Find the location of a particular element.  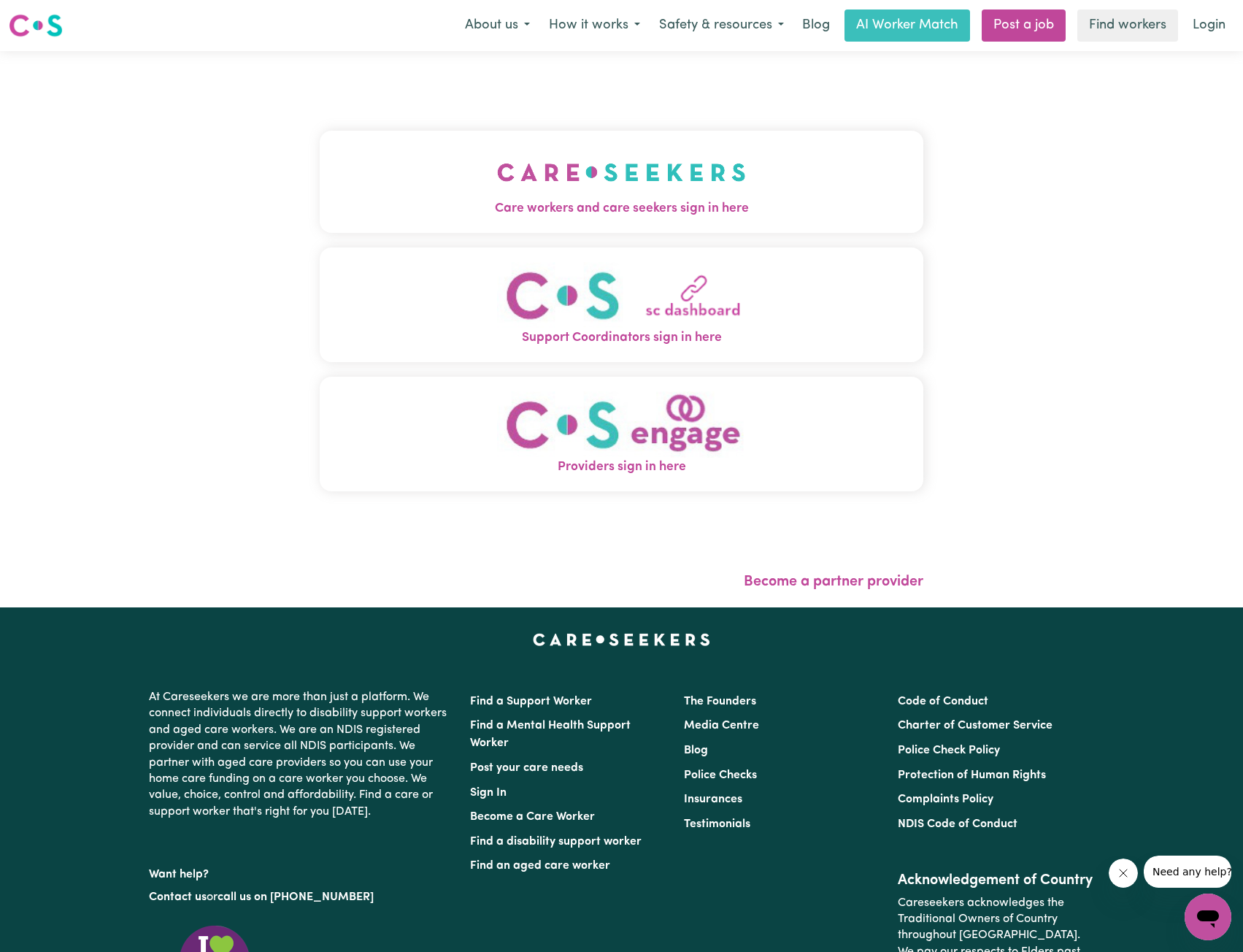

a: Police Check Policy is located at coordinates (949, 750).